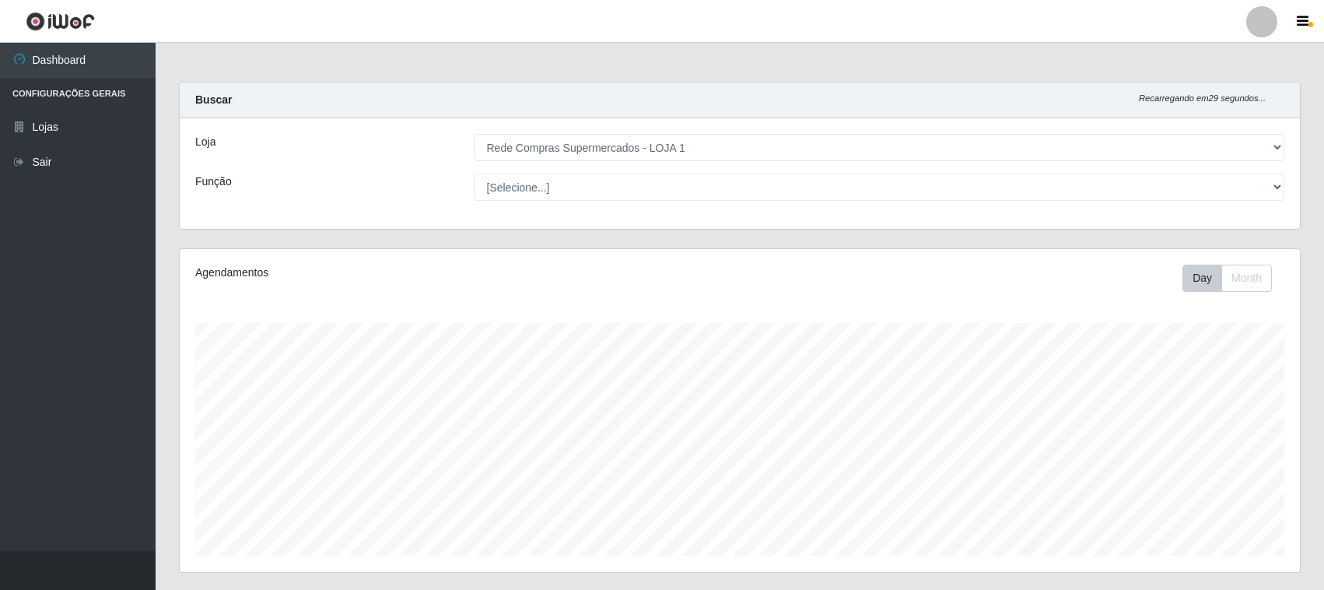  What do you see at coordinates (415, 272) in the screenshot?
I see `div: Agendamentos` at bounding box center [415, 272].